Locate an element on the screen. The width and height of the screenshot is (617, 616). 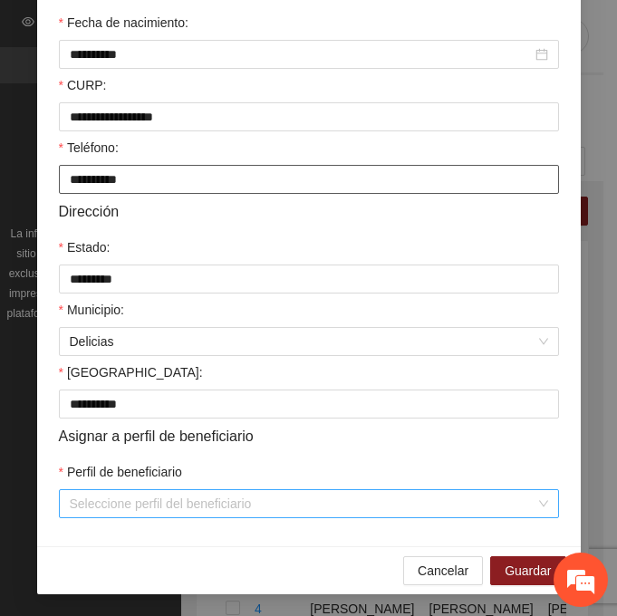
span: Dirección is located at coordinates (89, 211).